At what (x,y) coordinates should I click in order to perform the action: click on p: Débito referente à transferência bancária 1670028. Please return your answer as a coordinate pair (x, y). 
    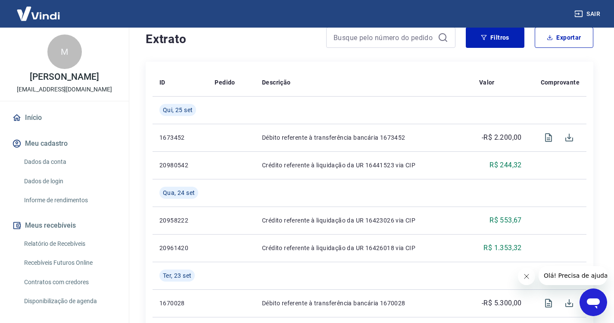
    Looking at the image, I should click on (364, 303).